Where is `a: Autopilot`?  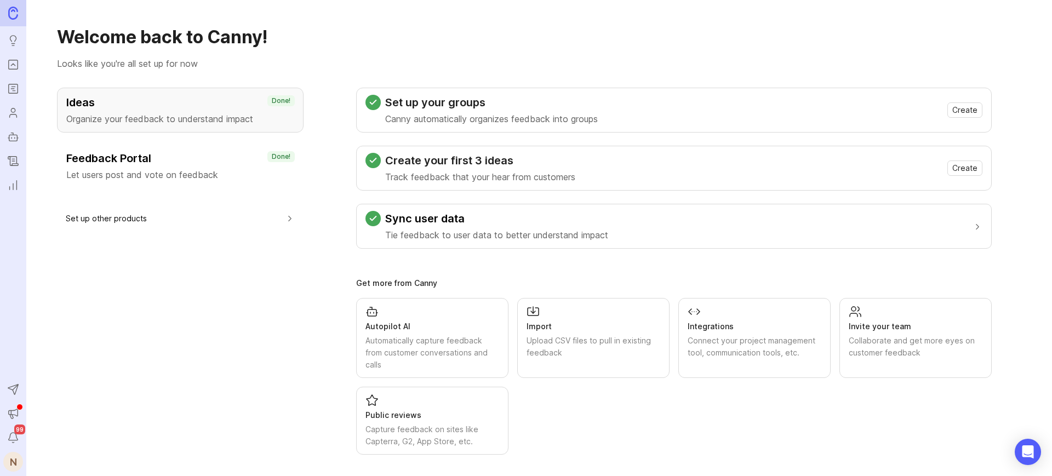
a: Autopilot is located at coordinates (13, 137).